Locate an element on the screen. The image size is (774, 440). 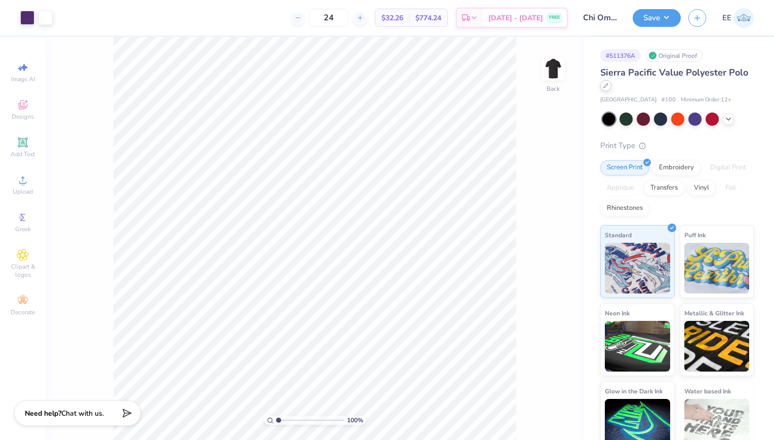
div: # 511376A is located at coordinates (621, 55).